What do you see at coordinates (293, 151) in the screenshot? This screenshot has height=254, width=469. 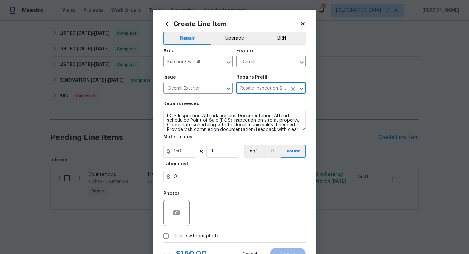 I see `button: count` at bounding box center [293, 151].